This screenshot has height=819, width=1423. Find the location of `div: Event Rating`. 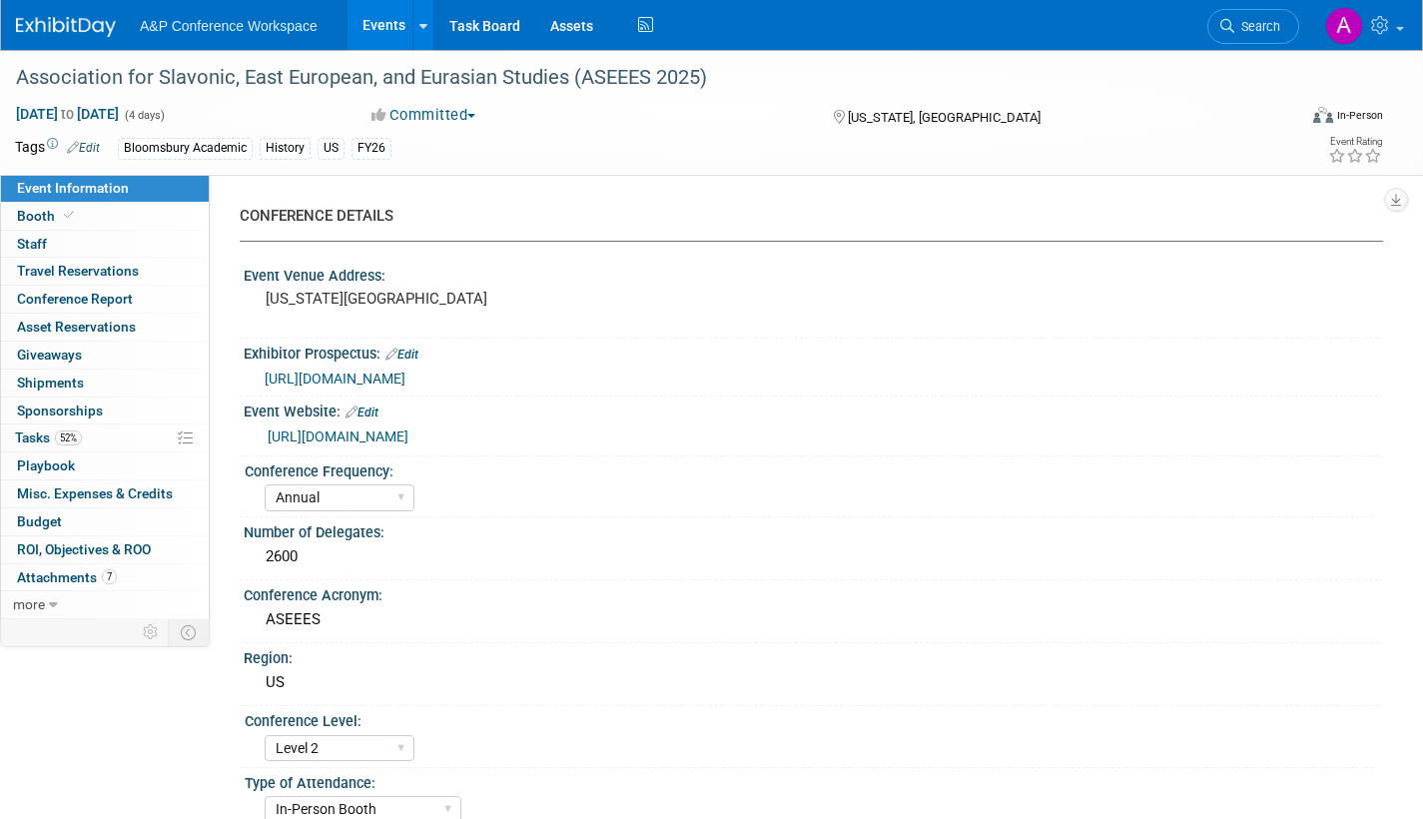

div: Event Rating is located at coordinates (1355, 142).